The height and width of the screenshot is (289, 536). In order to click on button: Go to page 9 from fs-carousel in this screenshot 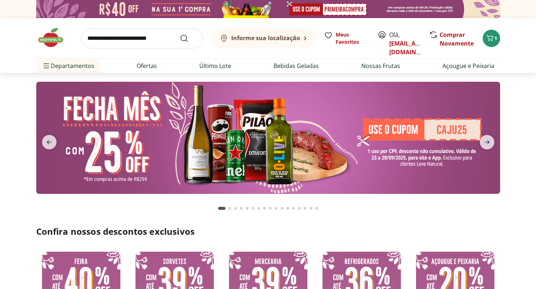, I will do `click(270, 209)`.